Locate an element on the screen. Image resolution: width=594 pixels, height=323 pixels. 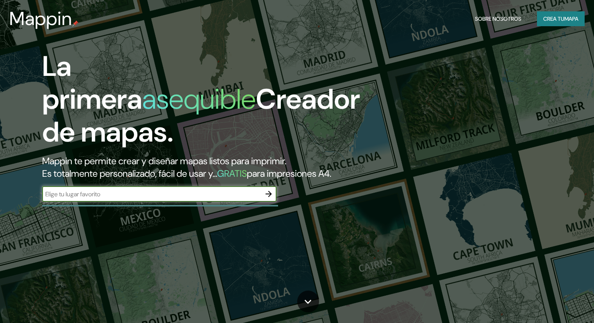
font: Mappin te permite crear y diseñar mapas listos para imprimir. is located at coordinates (164, 161).